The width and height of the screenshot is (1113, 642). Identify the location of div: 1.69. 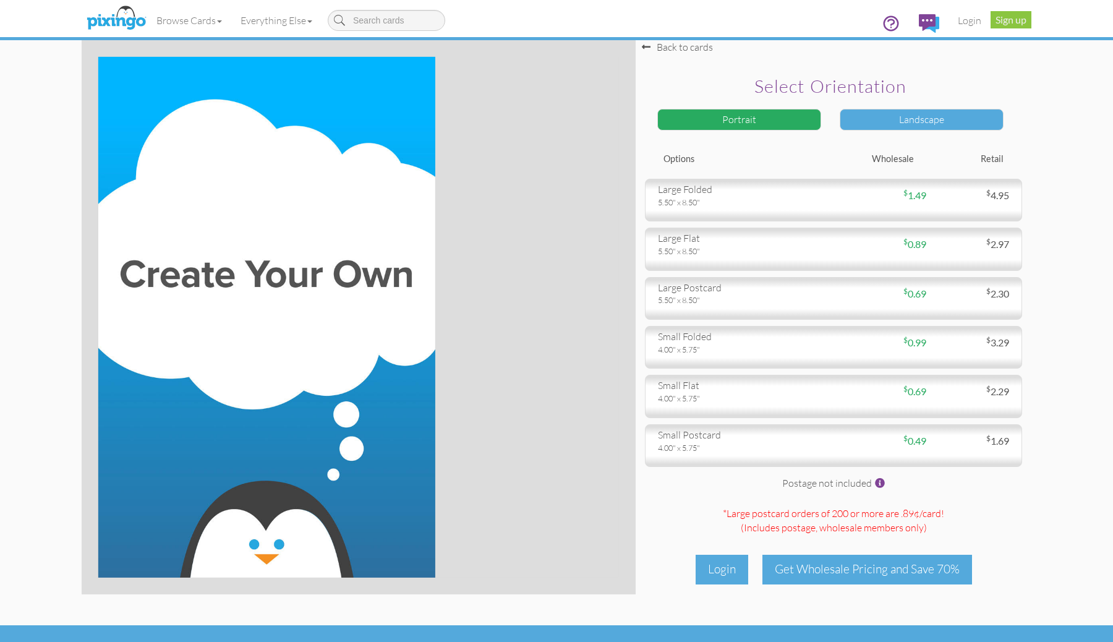
(972, 441).